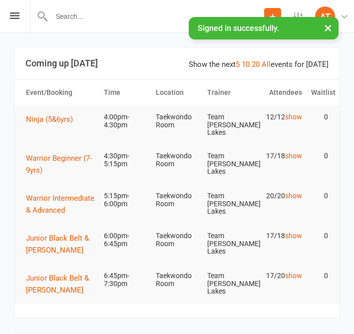  Describe the element at coordinates (325, 16) in the screenshot. I see `div: AT` at that location.